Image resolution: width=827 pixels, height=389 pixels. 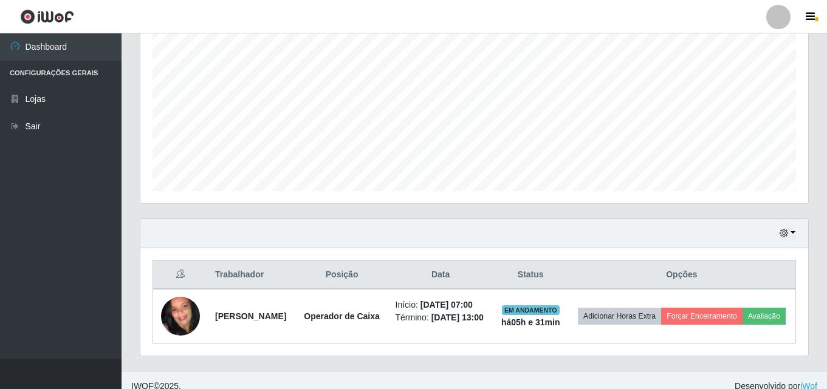 I want to click on span: EM ANDAMENTO, so click(x=530, y=310).